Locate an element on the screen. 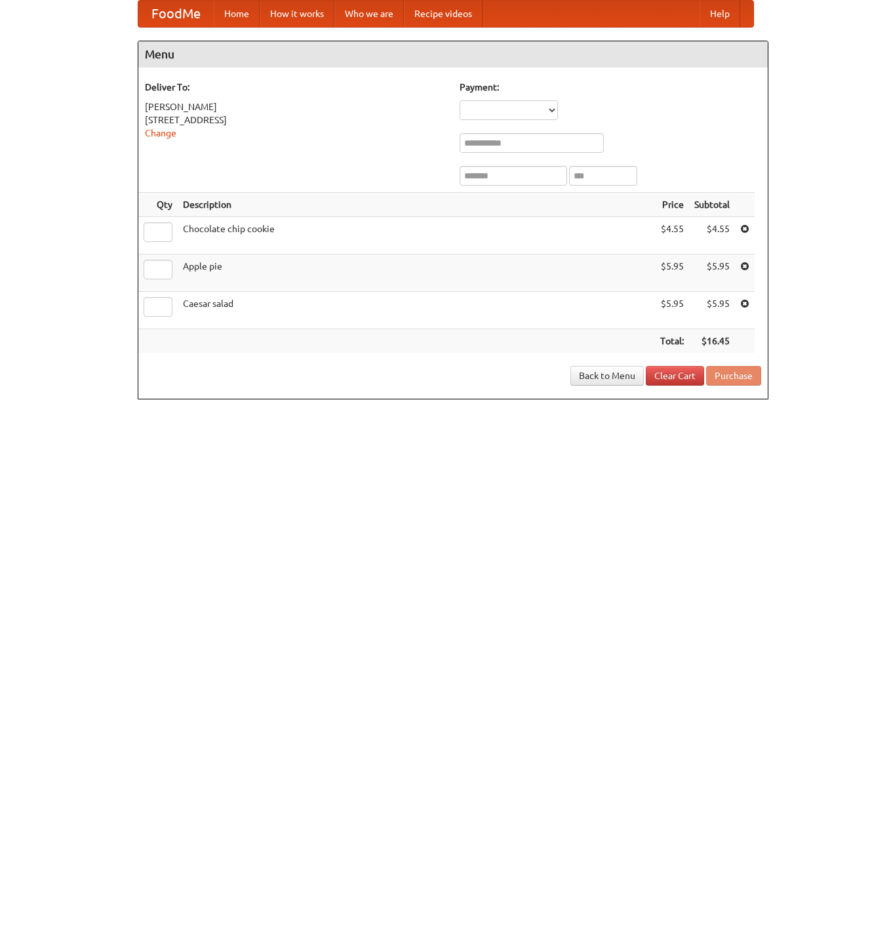 Image resolution: width=891 pixels, height=928 pixels. th: Description is located at coordinates (416, 205).